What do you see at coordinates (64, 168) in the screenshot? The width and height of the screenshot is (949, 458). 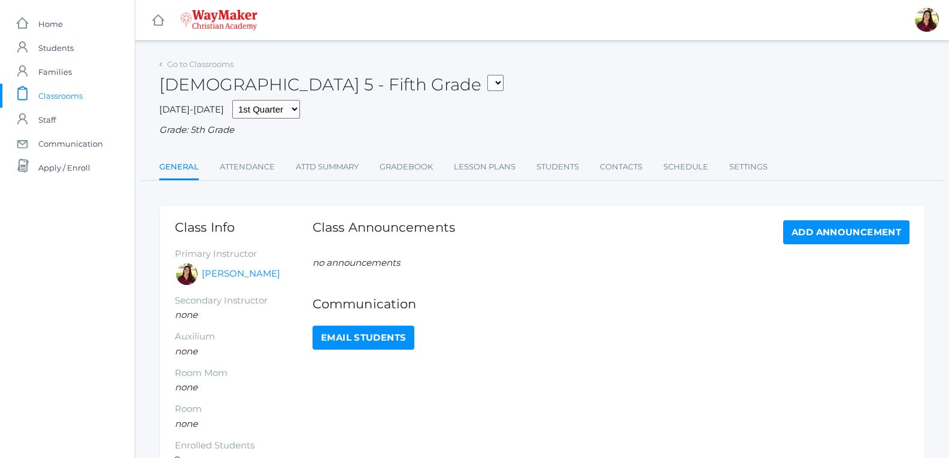 I see `span: Apply / Enroll` at bounding box center [64, 168].